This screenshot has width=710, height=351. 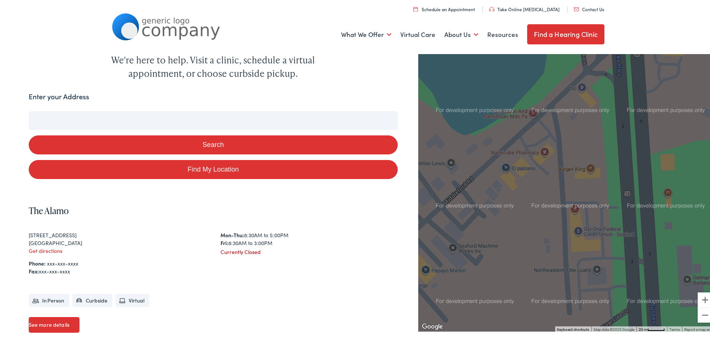 I want to click on a: Resources, so click(x=502, y=33).